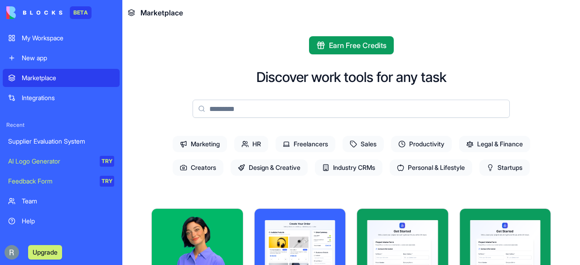  I want to click on span: Startups, so click(504, 168).